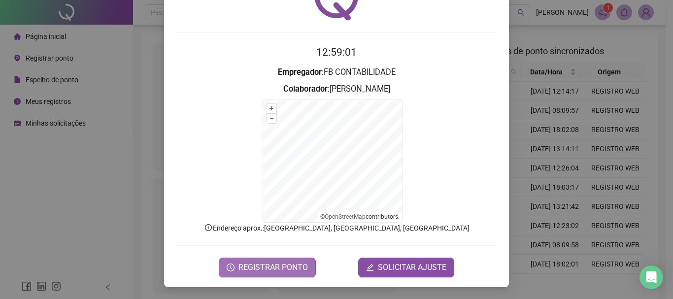 This screenshot has width=673, height=299. Describe the element at coordinates (336, 52) in the screenshot. I see `time: 12:59:01` at that location.